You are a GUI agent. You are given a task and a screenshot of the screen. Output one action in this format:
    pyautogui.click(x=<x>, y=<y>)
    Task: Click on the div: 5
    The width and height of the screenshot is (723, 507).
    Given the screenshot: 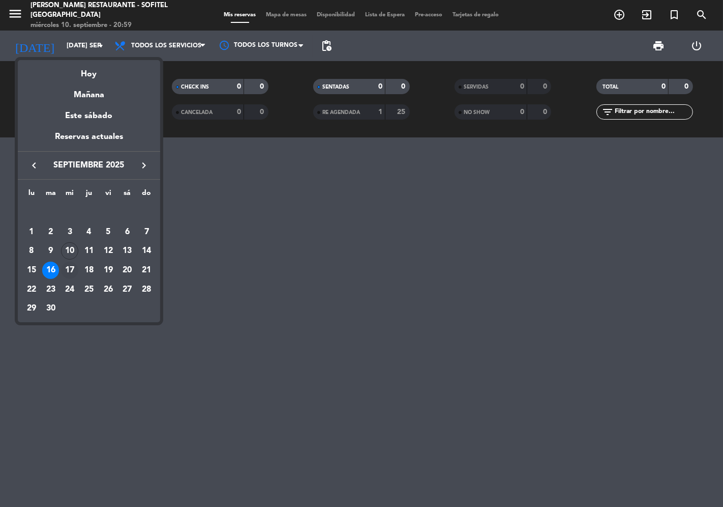 What is the action you would take?
    pyautogui.click(x=108, y=232)
    